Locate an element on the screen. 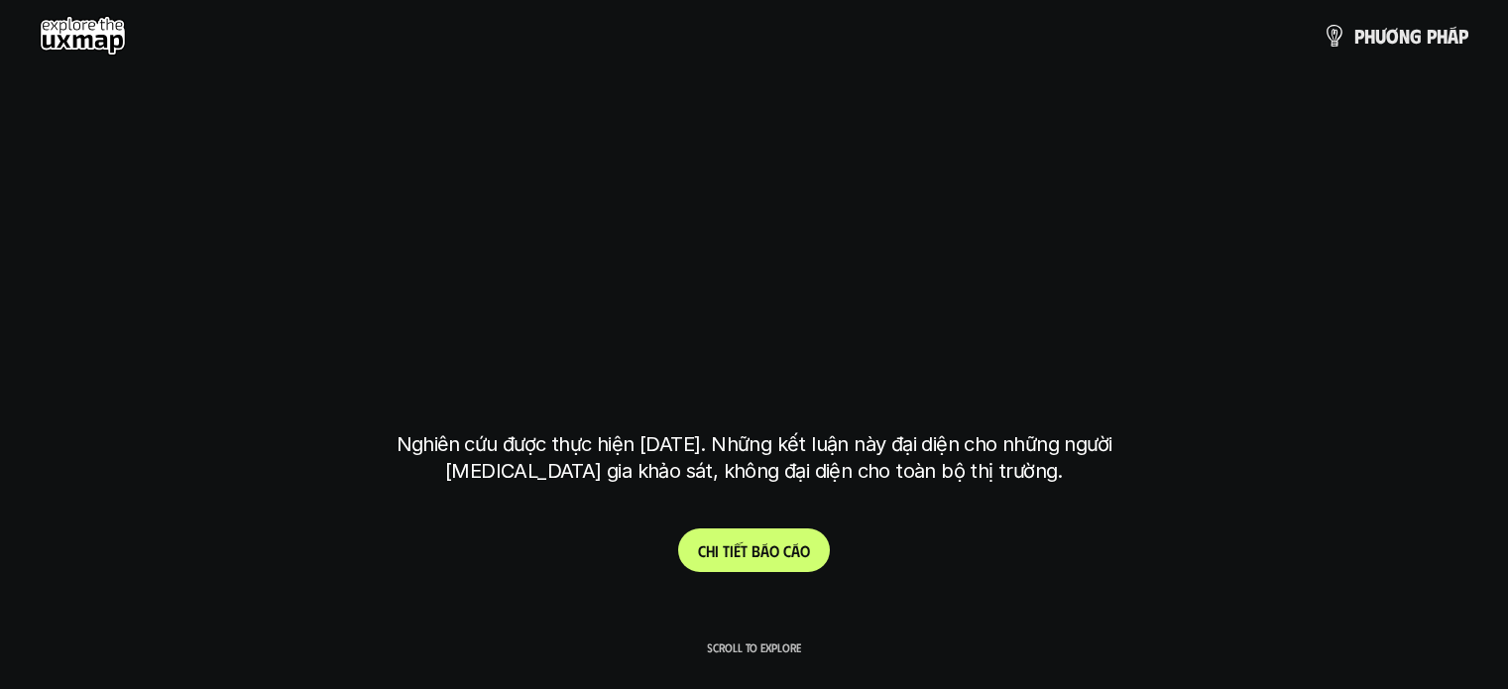  span: n is located at coordinates (1404, 36).